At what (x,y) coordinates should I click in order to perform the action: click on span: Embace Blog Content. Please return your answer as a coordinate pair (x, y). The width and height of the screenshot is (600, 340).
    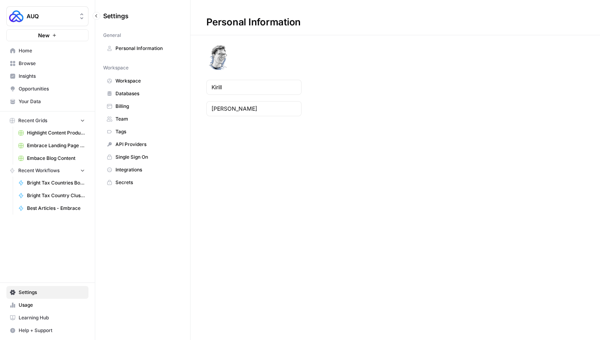
    Looking at the image, I should click on (56, 158).